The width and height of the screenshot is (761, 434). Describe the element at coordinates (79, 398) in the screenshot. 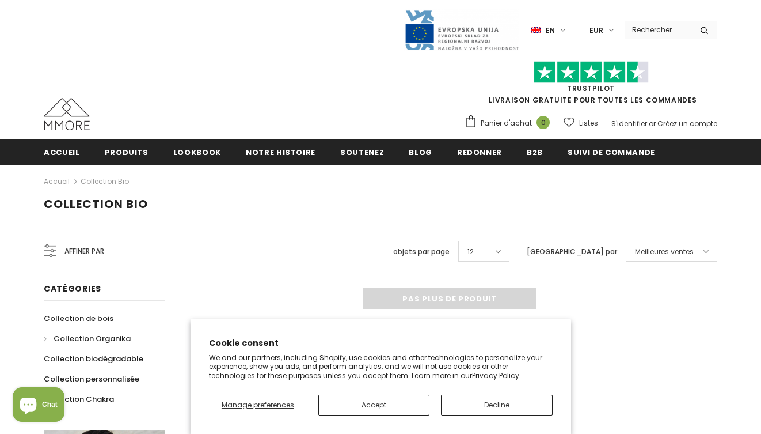

I see `a: Collection Chakra` at that location.